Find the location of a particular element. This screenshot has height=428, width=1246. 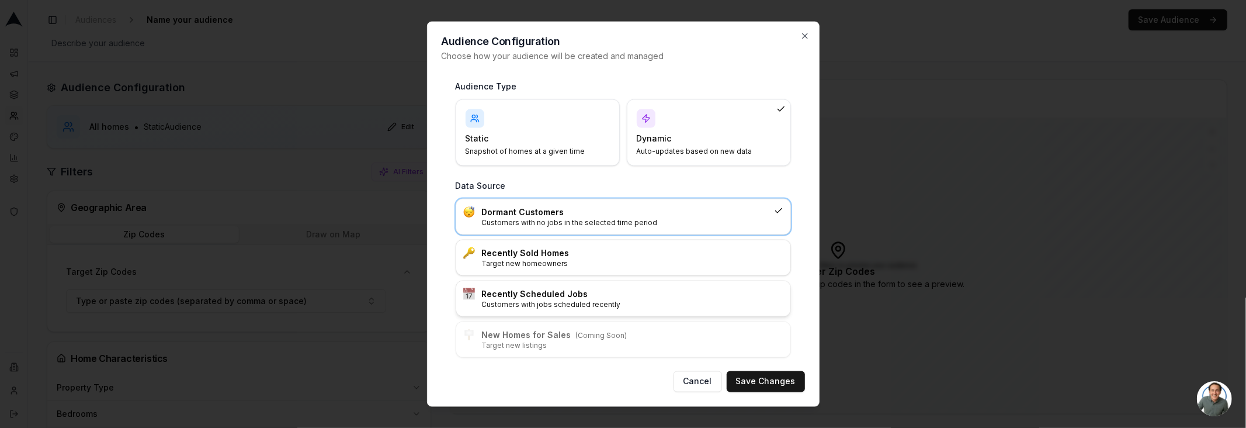

h3: Recently Scheduled Jobs is located at coordinates (633, 294).